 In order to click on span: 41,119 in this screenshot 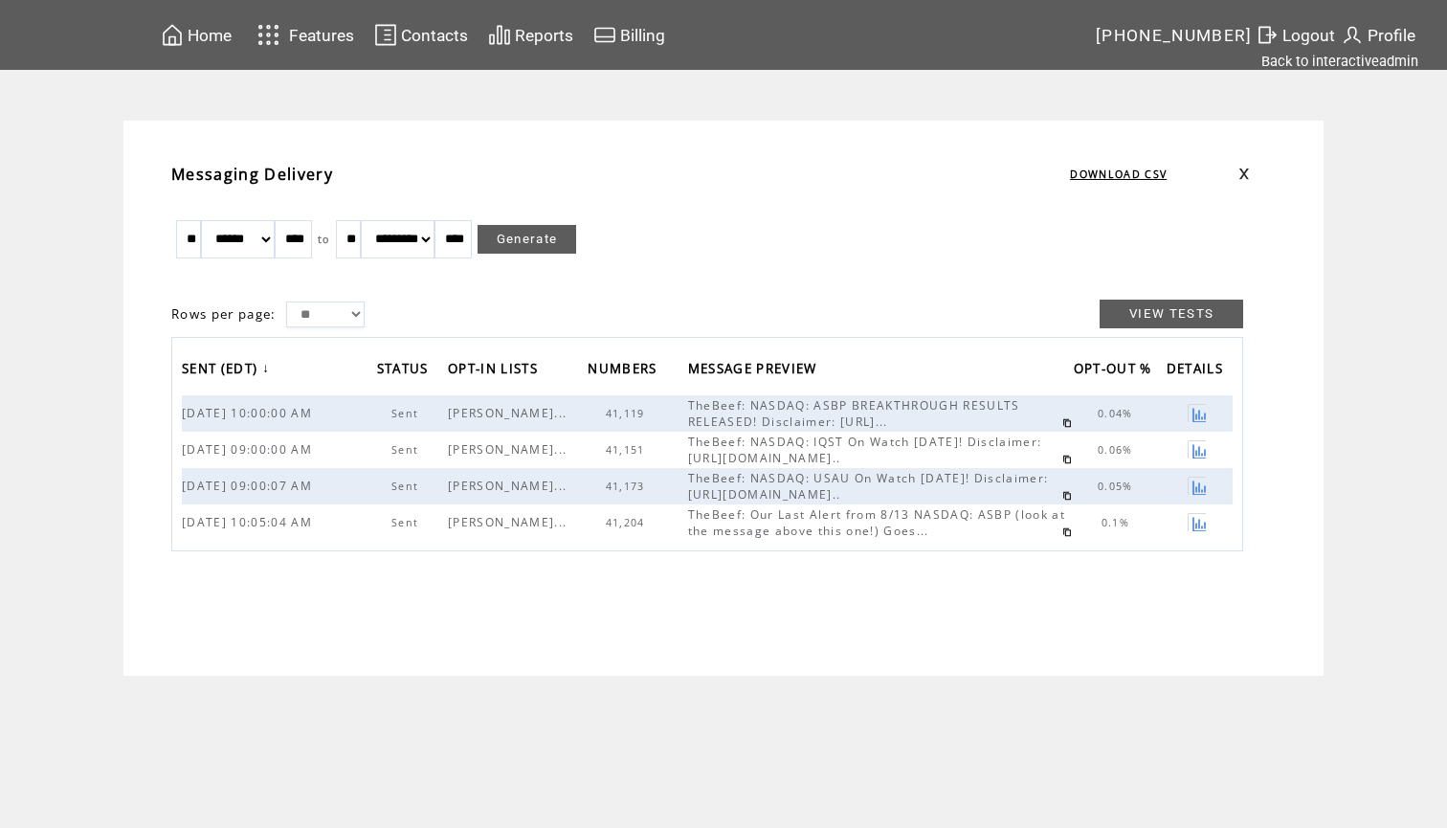, I will do `click(628, 413)`.